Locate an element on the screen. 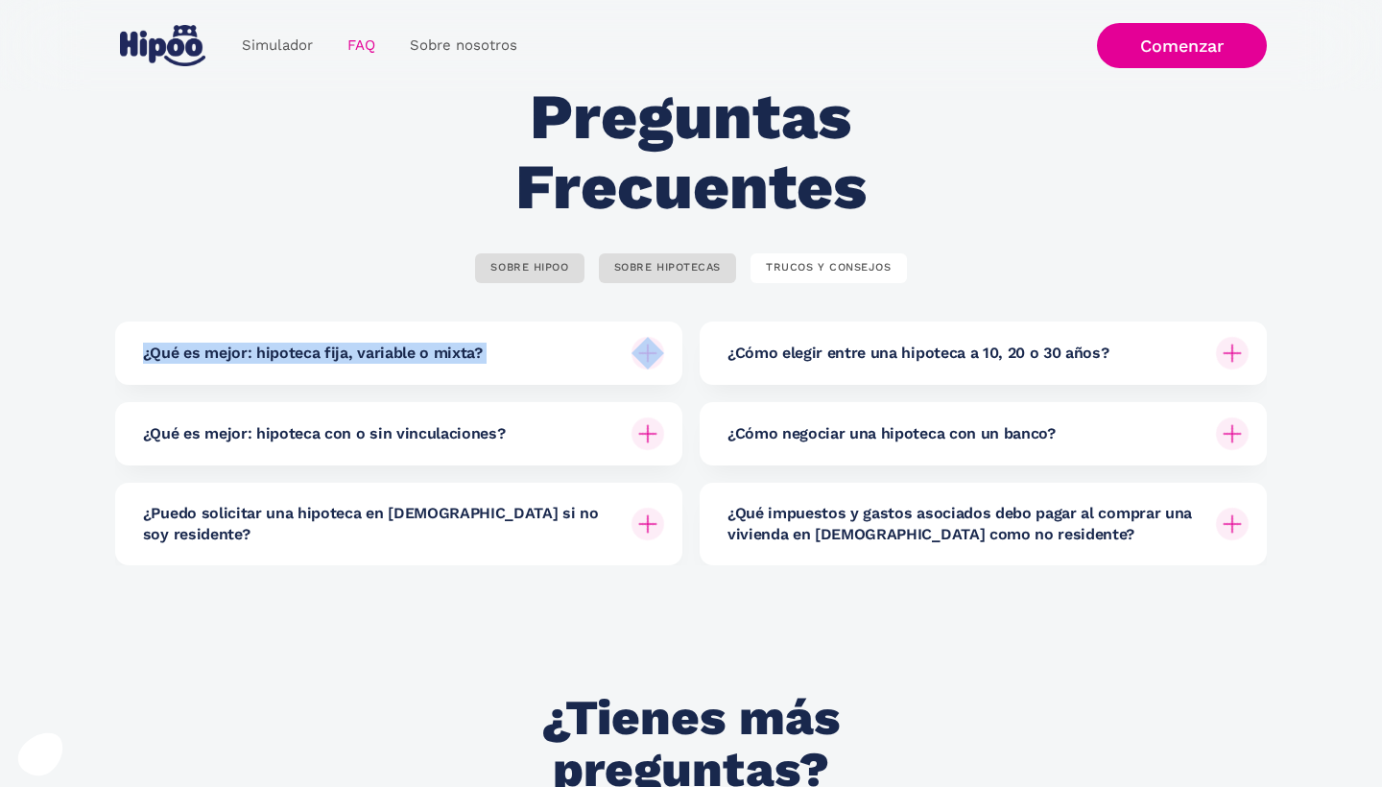  a: Comenzar is located at coordinates (1181, 45).